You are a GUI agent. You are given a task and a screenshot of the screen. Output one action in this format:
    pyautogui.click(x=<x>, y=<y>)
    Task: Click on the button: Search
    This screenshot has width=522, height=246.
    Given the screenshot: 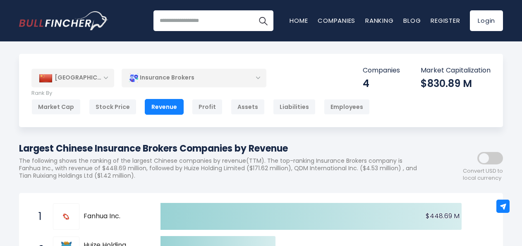 What is the action you would take?
    pyautogui.click(x=263, y=21)
    